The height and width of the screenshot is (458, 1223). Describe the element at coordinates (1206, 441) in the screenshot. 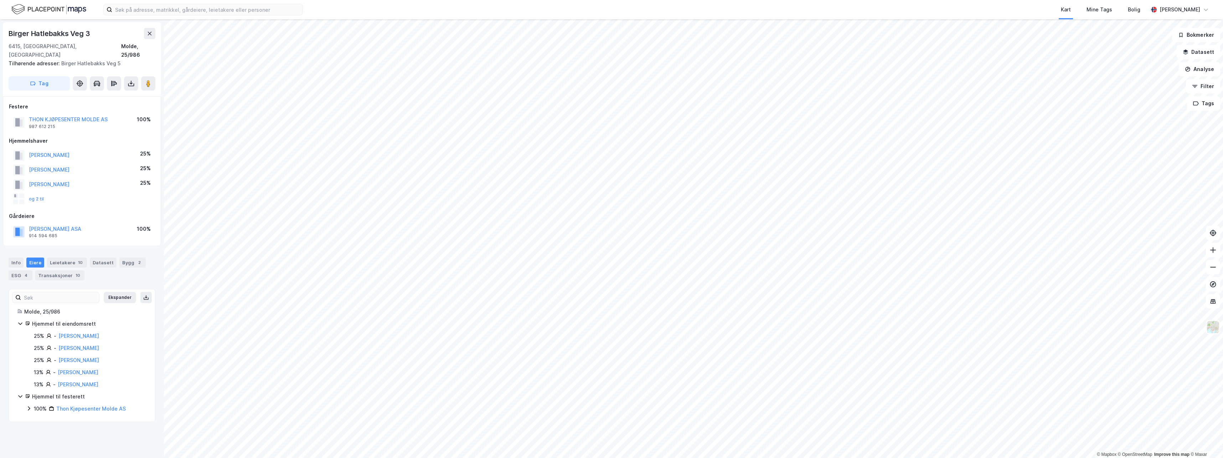

I see `div: Kontrollprogram for chat` at that location.